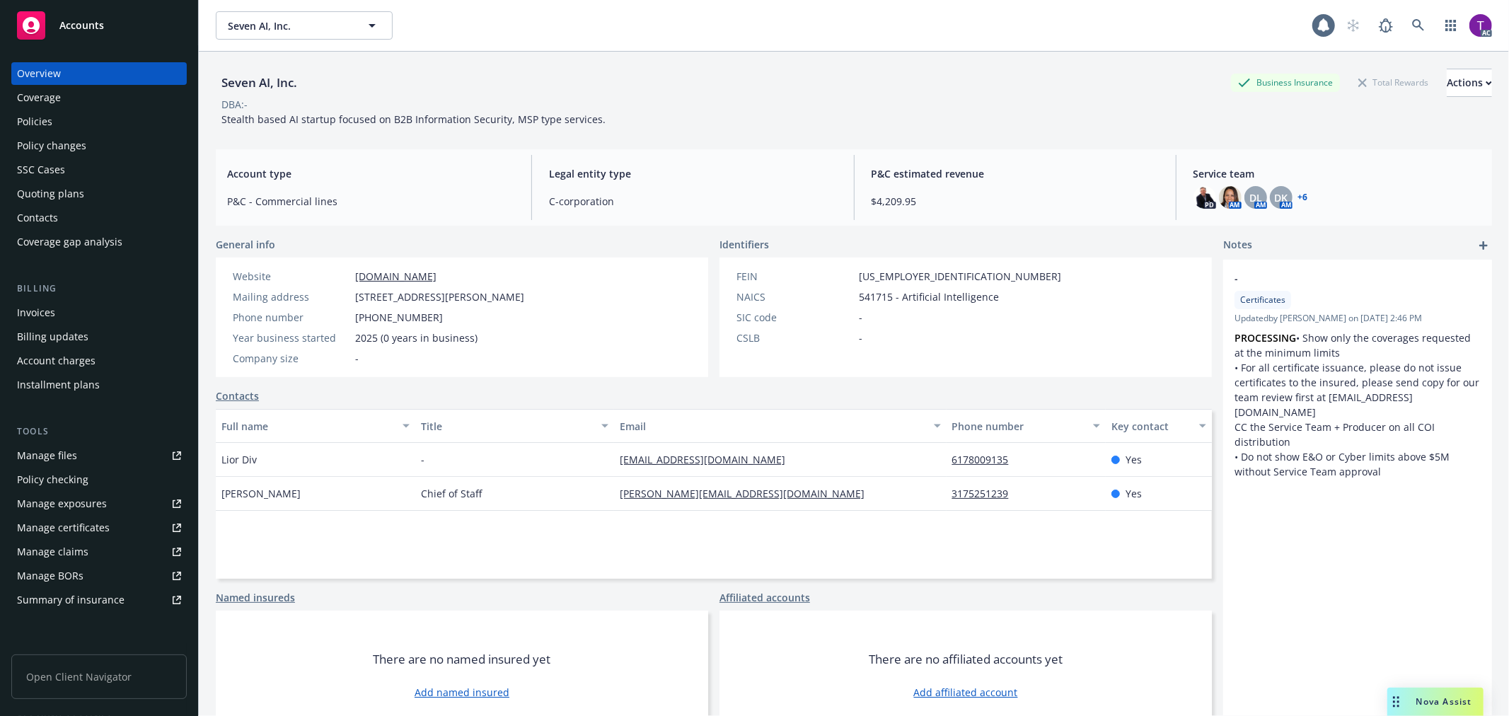  I want to click on a: SSC Cases, so click(99, 170).